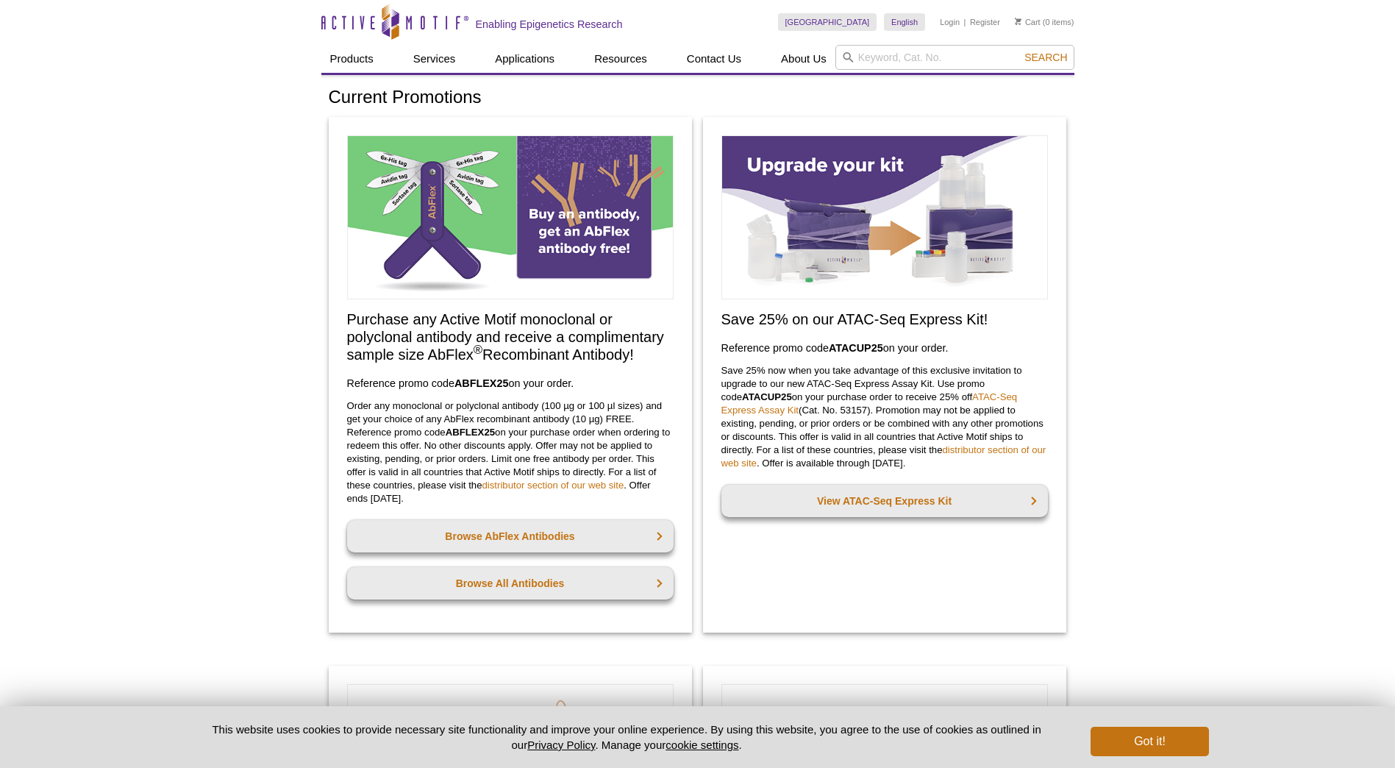 The image size is (1395, 768). I want to click on span: Search, so click(1046, 57).